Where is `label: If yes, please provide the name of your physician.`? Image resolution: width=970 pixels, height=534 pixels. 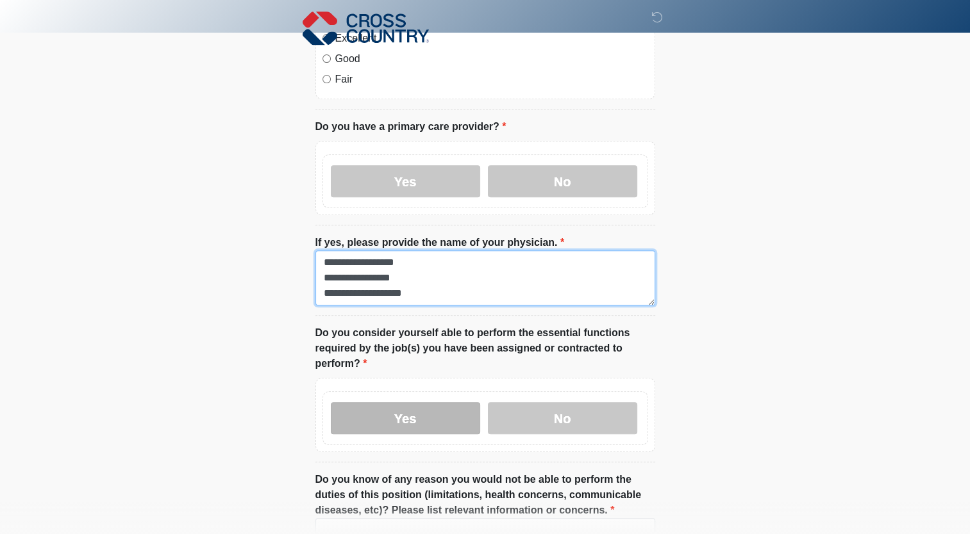
label: If yes, please provide the name of your physician. is located at coordinates (440, 243).